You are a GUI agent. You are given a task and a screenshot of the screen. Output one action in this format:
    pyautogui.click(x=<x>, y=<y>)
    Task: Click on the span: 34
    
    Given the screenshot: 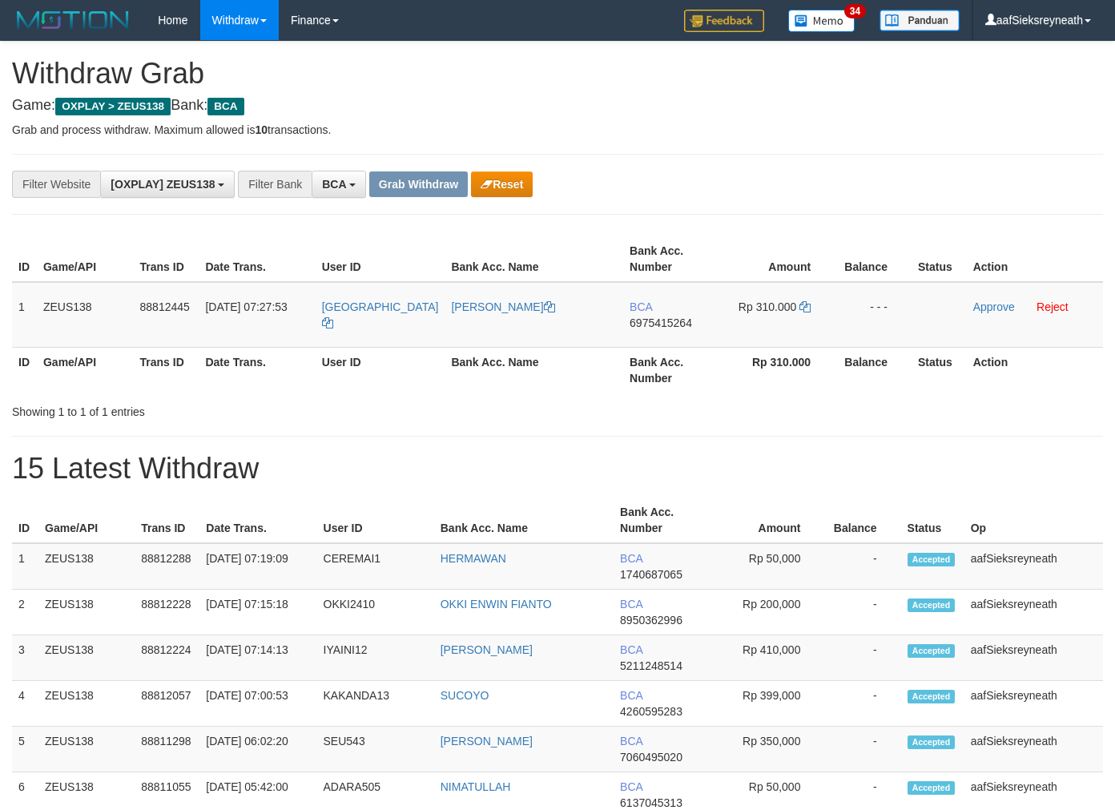 What is the action you would take?
    pyautogui.click(x=855, y=11)
    